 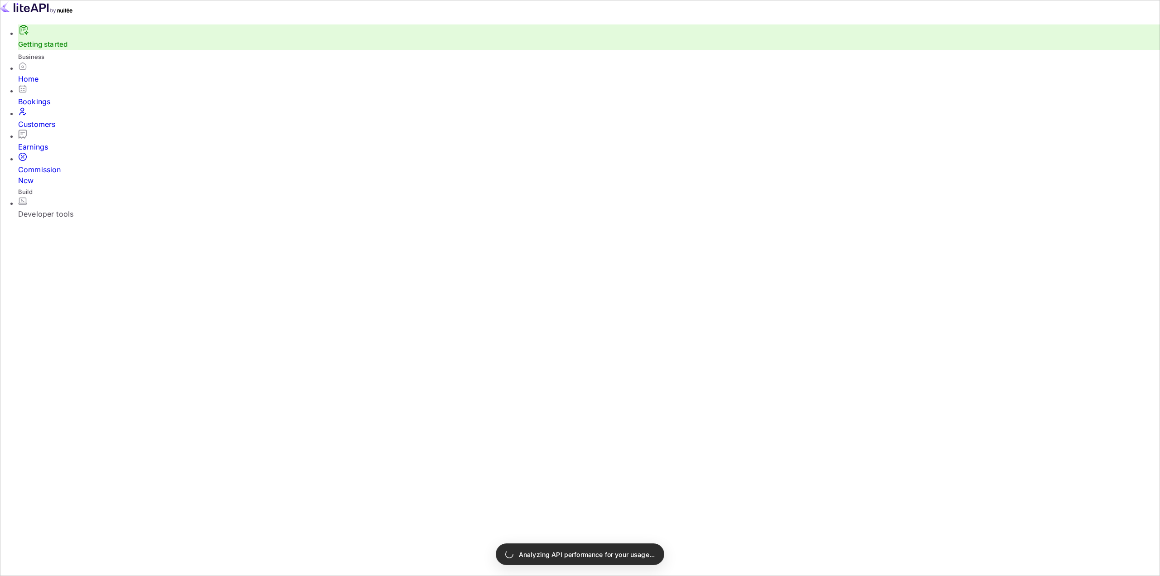 What do you see at coordinates (589, 118) in the screenshot?
I see `a: Customers` at bounding box center [589, 118].